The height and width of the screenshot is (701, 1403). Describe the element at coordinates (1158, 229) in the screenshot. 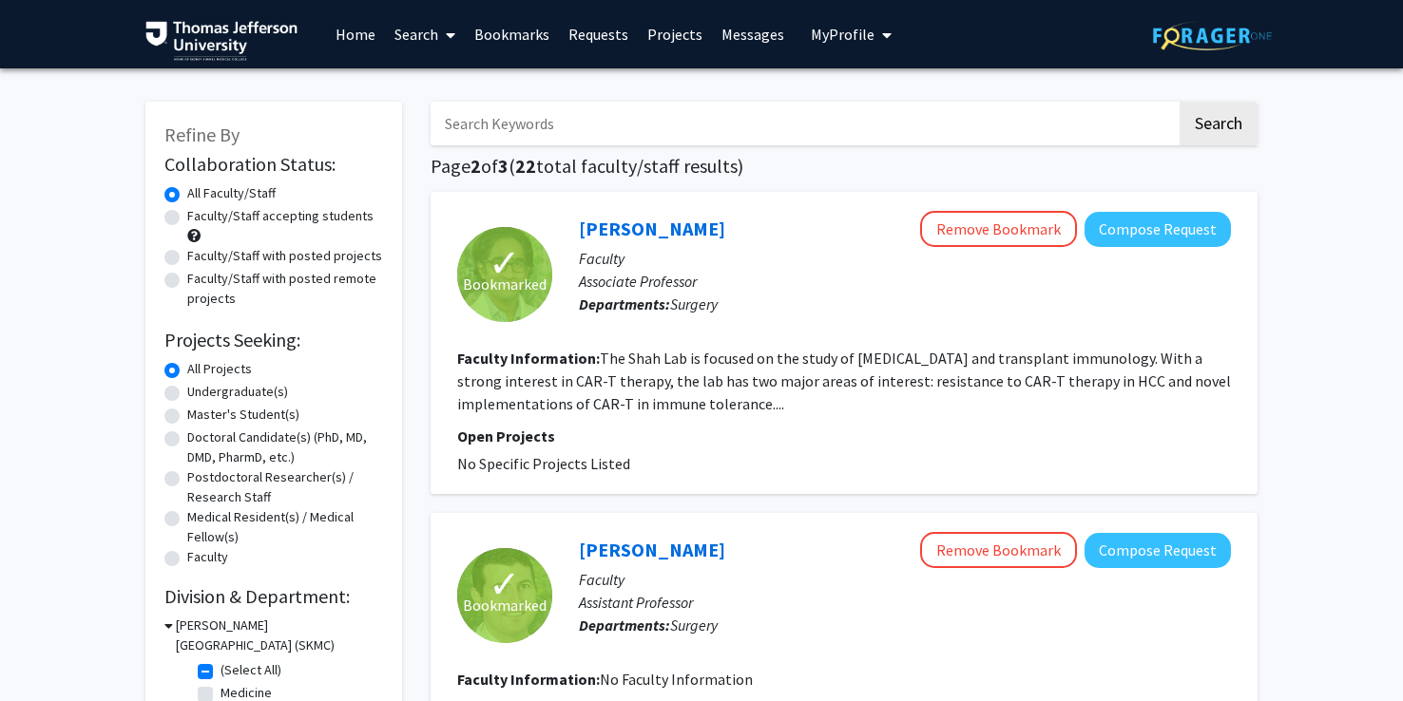

I see `button: Compose Request to Ashesh Shah` at that location.